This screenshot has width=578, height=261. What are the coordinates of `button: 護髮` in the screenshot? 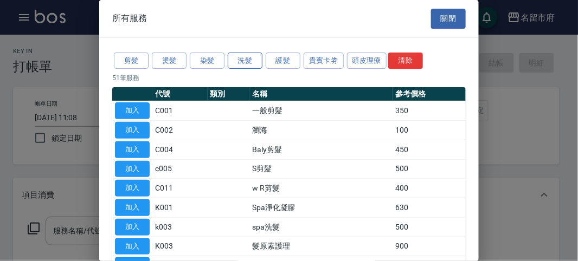 It's located at (283, 61).